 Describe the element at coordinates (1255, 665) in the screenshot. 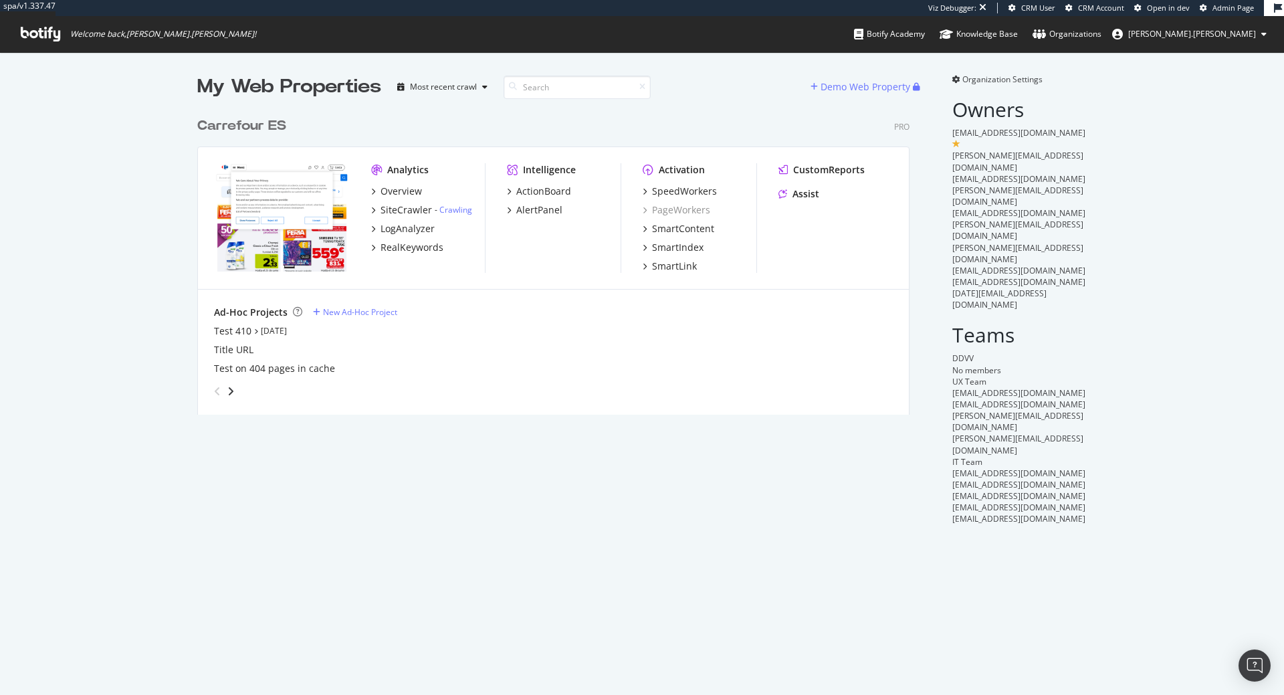

I see `div: Open Intercom Messenger` at that location.